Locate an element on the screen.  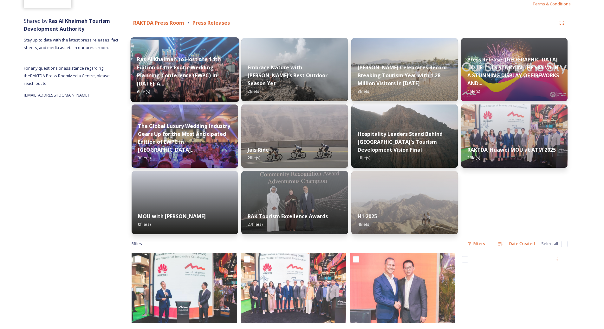
strong: Press Releases is located at coordinates (211, 23).